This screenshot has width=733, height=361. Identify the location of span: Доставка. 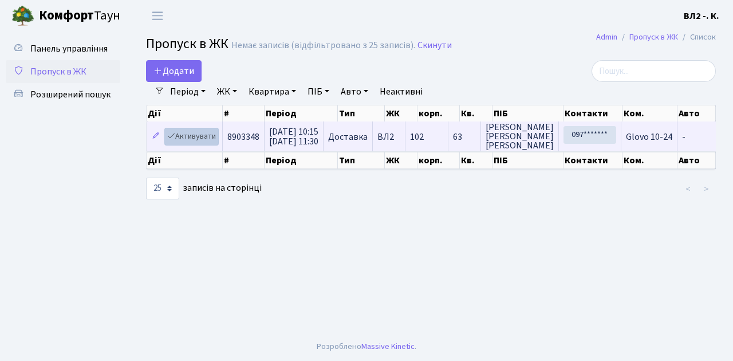
(348, 137).